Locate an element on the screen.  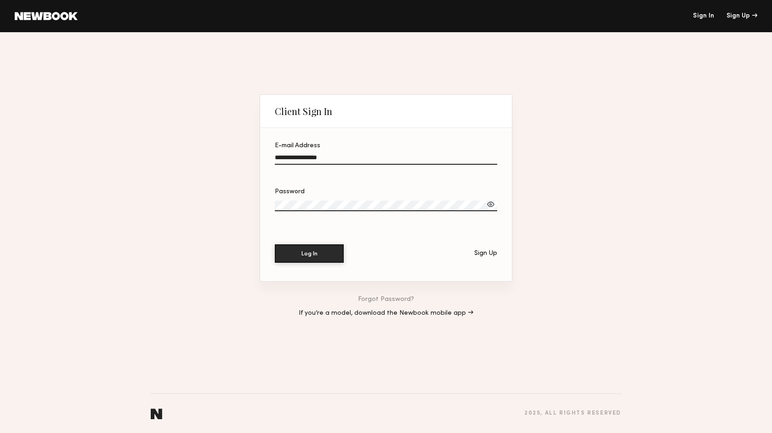
a: If you’re a model, download the Newbook mobile app → is located at coordinates (386, 313).